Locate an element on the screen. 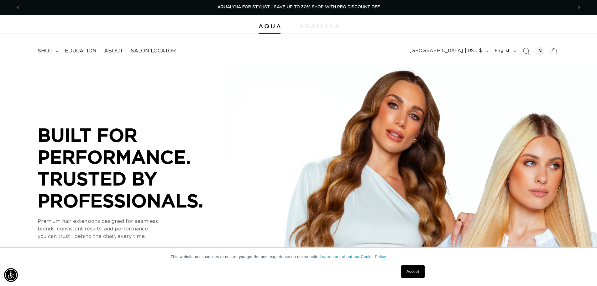 This screenshot has width=597, height=286. p: BUILT FOR PERFORMANCE. TRUSTED BY PROFESSIONALS. is located at coordinates (132, 167).